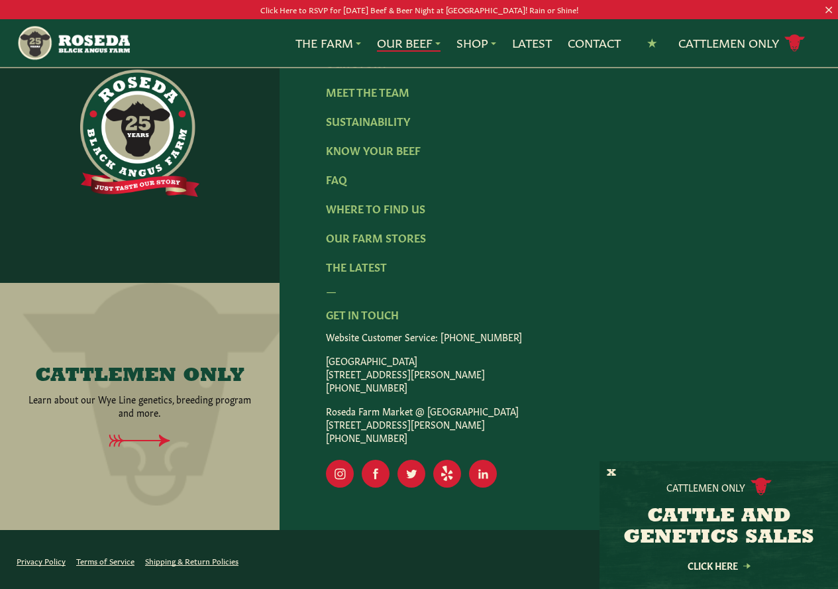 The height and width of the screenshot is (589, 838). What do you see at coordinates (376, 237) in the screenshot?
I see `a: Our Farm Stores` at bounding box center [376, 237].